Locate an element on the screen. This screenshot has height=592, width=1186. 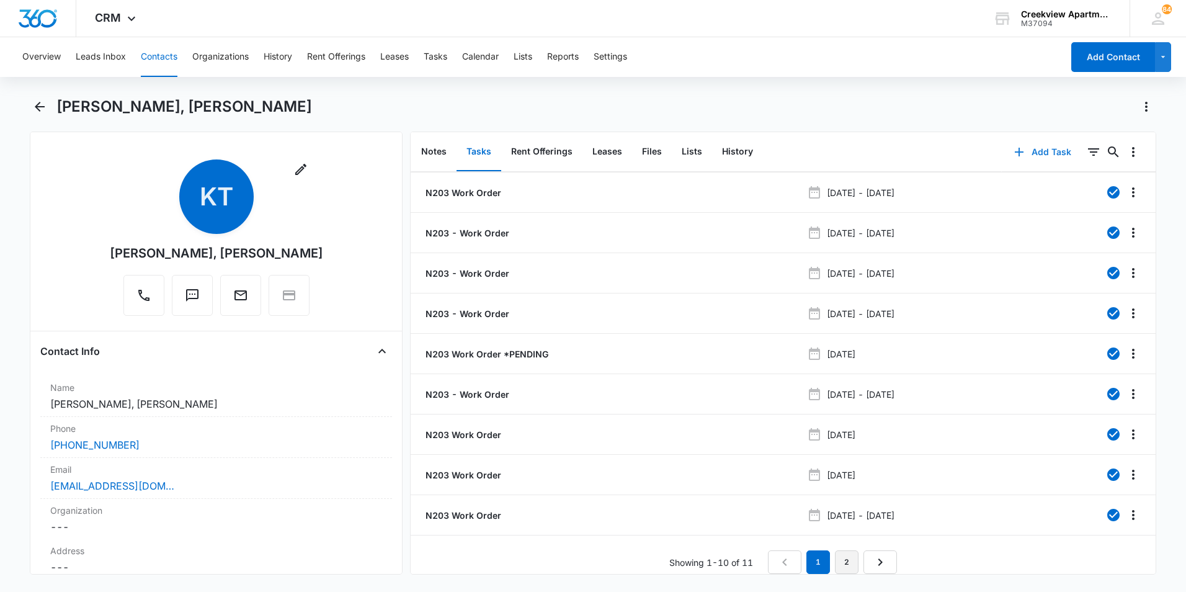
span: CRM is located at coordinates (108, 17).